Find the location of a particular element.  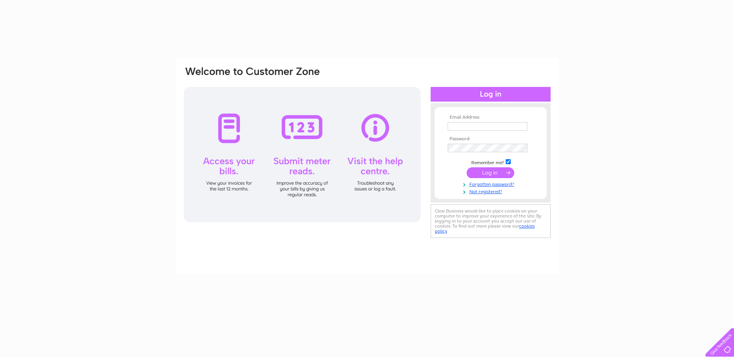

th: Email Address: is located at coordinates (490, 118).